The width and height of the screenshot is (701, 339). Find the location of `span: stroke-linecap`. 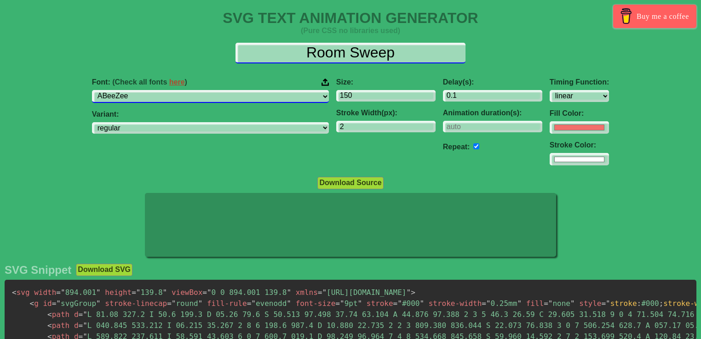

span: stroke-linecap is located at coordinates (136, 304).